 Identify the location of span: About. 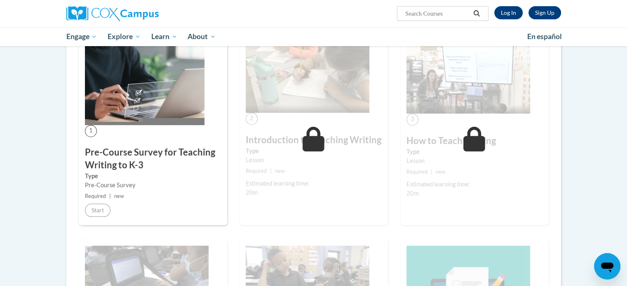
(201, 37).